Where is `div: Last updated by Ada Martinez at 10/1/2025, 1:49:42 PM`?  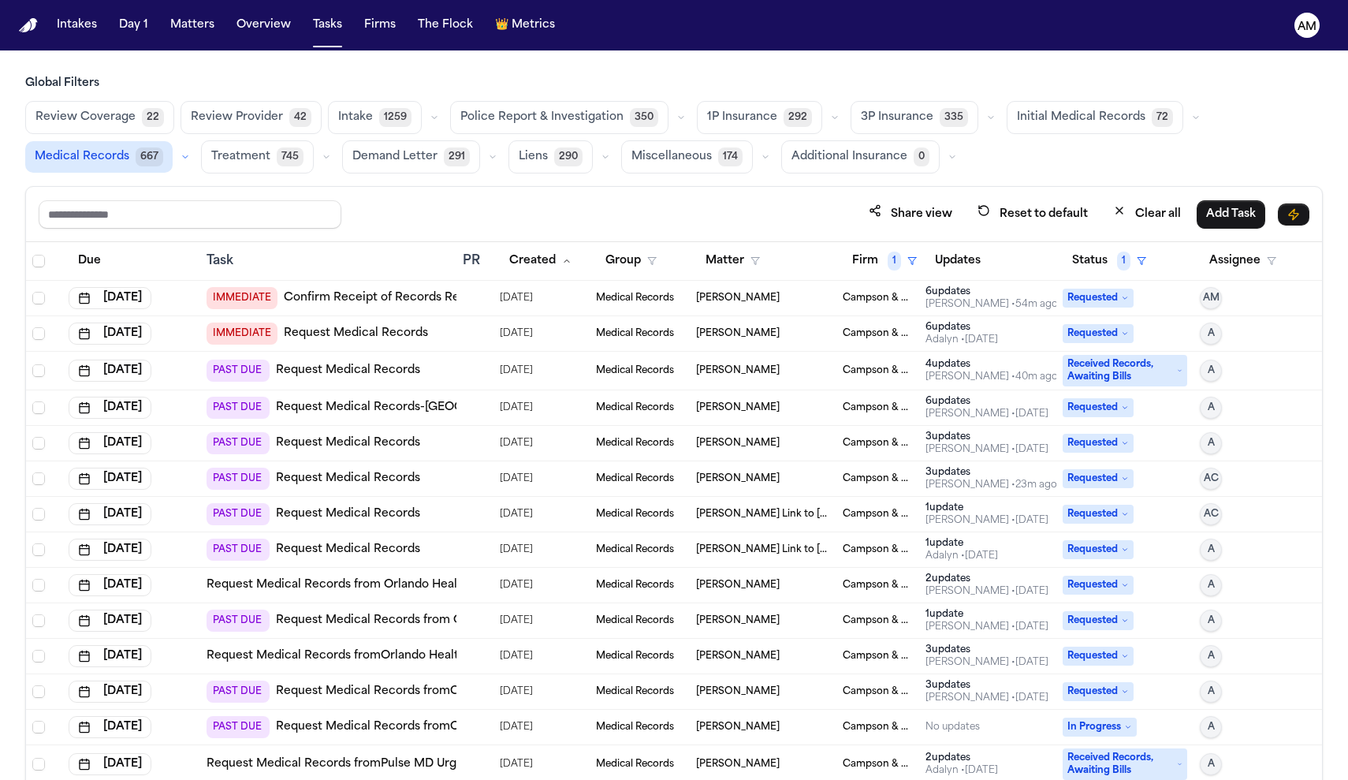
div: Last updated by Ada Martinez at 10/1/2025, 1:49:42 PM is located at coordinates (992, 304).